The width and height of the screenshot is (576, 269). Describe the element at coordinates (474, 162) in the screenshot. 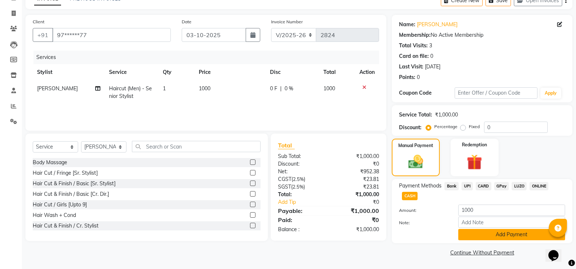

I see `img: _gift.svg` at that location.